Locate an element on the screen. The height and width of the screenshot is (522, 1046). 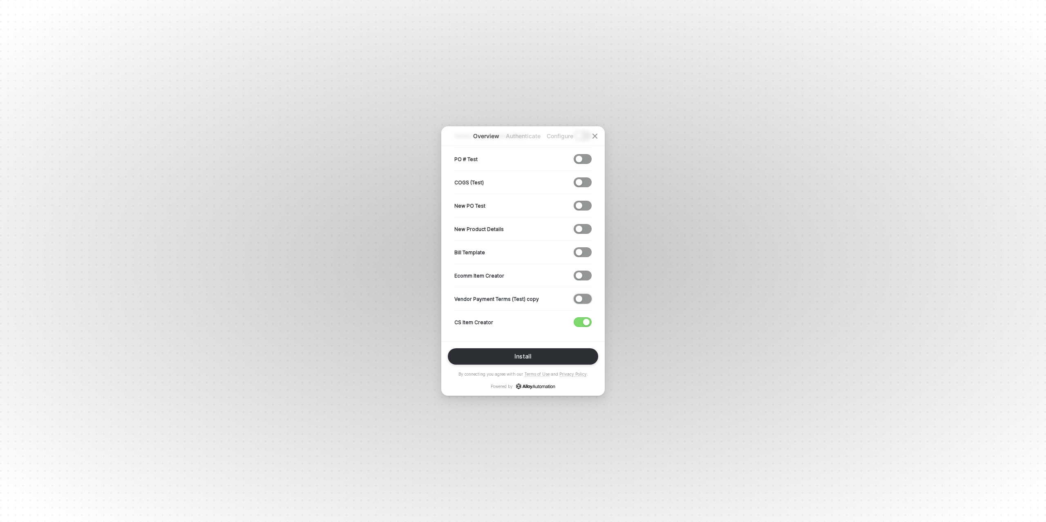
p: COGS (Test) is located at coordinates (469, 182).